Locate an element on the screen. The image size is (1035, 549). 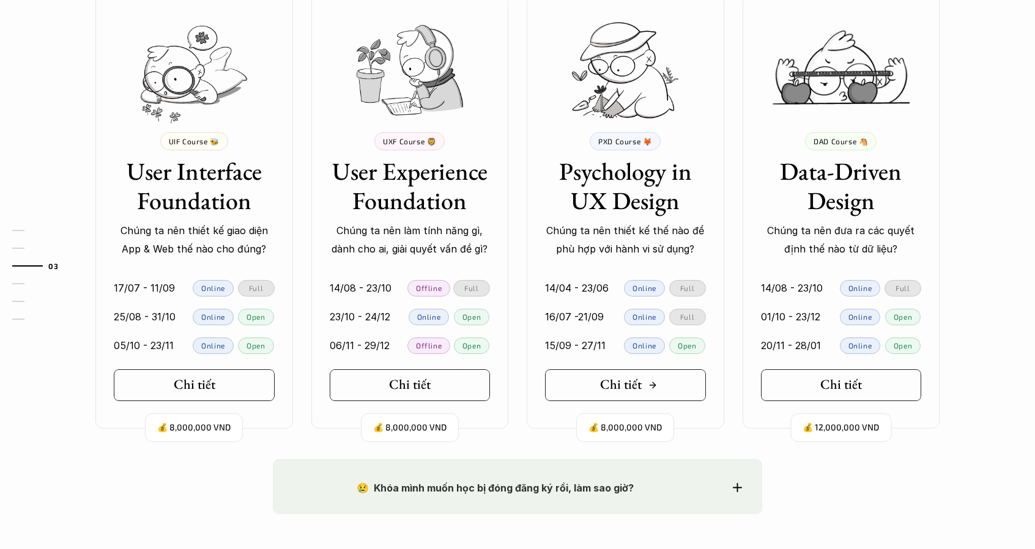
p: 25/08 - 31/10 is located at coordinates (144, 317).